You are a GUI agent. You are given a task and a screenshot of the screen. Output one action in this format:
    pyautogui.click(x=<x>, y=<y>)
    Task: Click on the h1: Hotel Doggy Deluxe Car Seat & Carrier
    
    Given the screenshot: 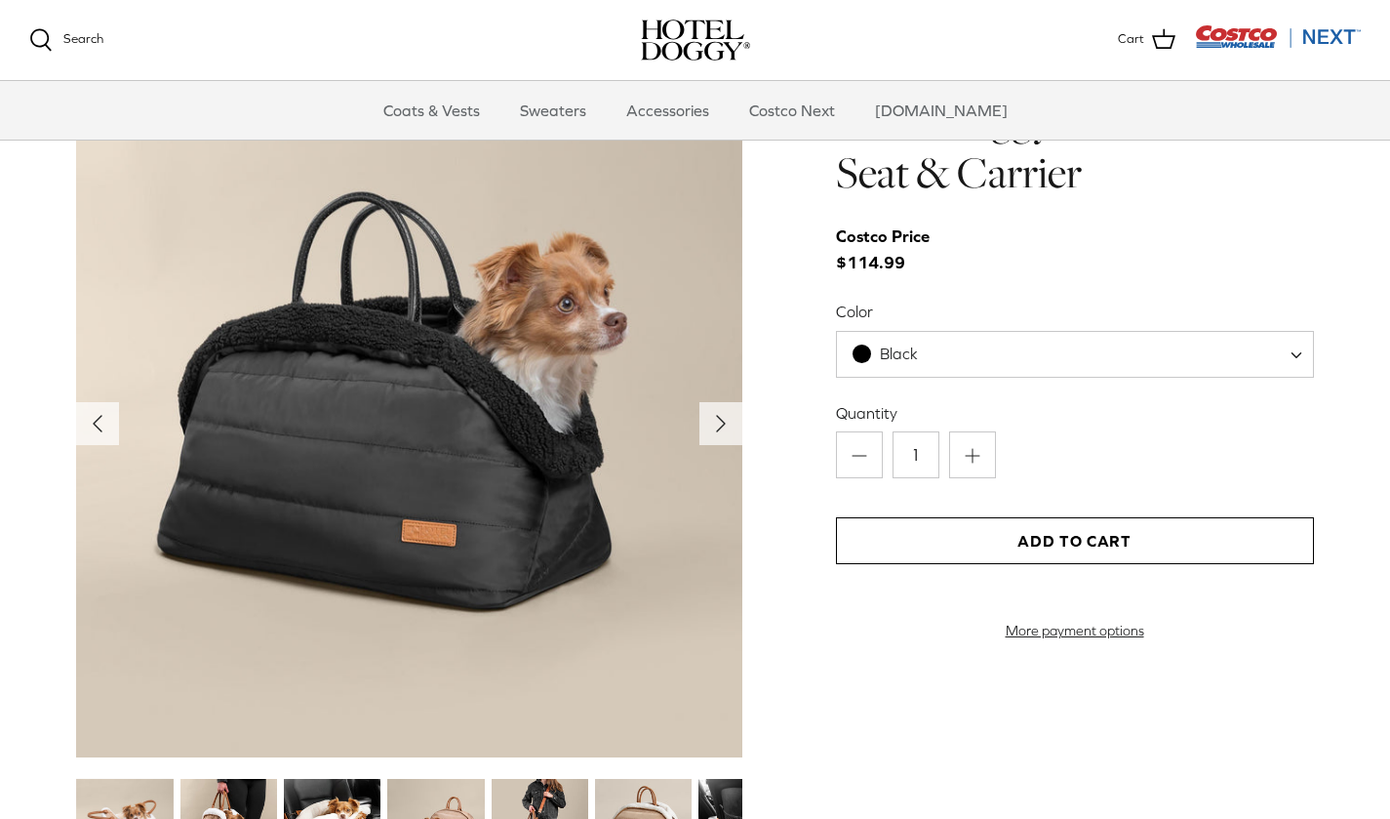 What is the action you would take?
    pyautogui.click(x=1075, y=145)
    